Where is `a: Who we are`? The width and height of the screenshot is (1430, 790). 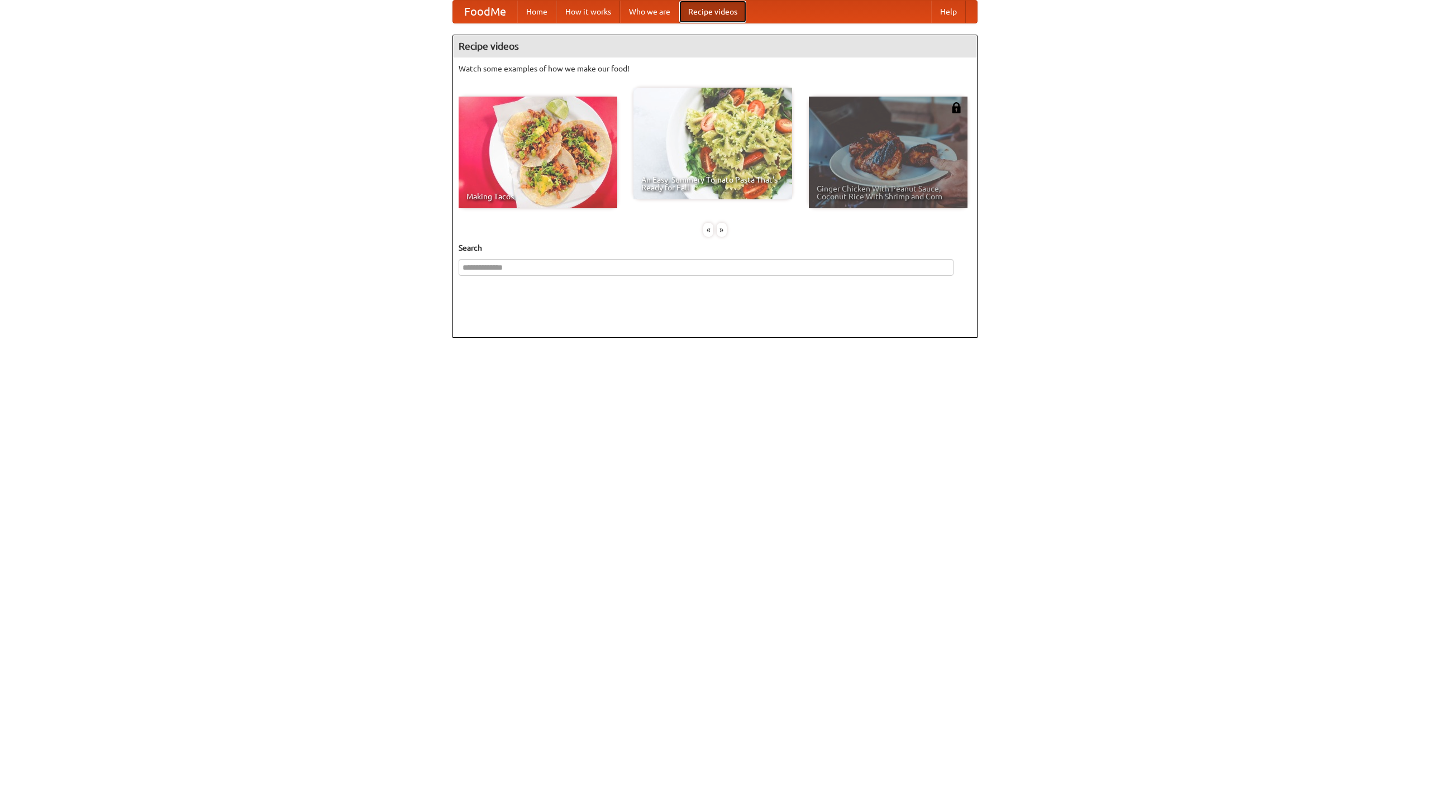 a: Who we are is located at coordinates (649, 12).